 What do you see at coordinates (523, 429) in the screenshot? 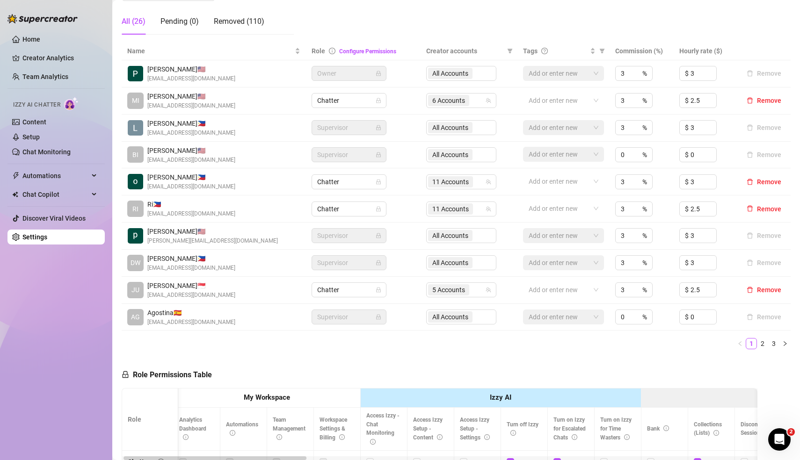
I see `span: Turn off Izzy` at bounding box center [523, 429].